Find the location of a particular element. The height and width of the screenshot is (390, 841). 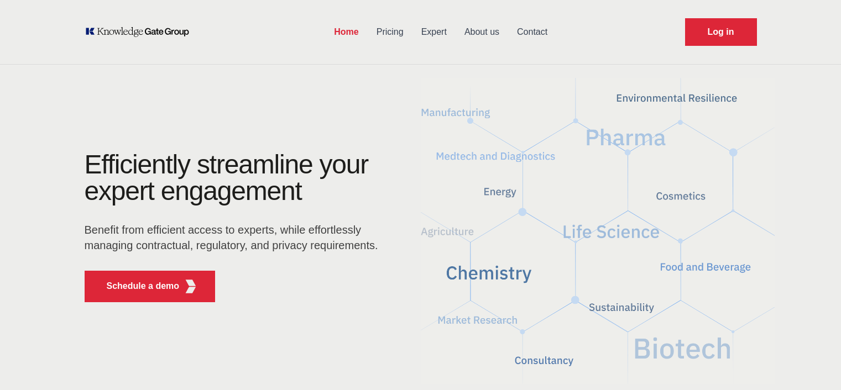

a: Pricing is located at coordinates (390, 32).